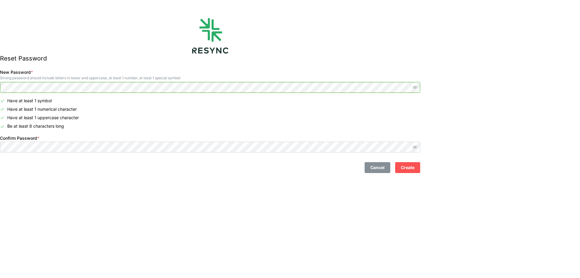 The height and width of the screenshot is (278, 580). What do you see at coordinates (29, 101) in the screenshot?
I see `p: Have at least 1 symbol` at bounding box center [29, 101].